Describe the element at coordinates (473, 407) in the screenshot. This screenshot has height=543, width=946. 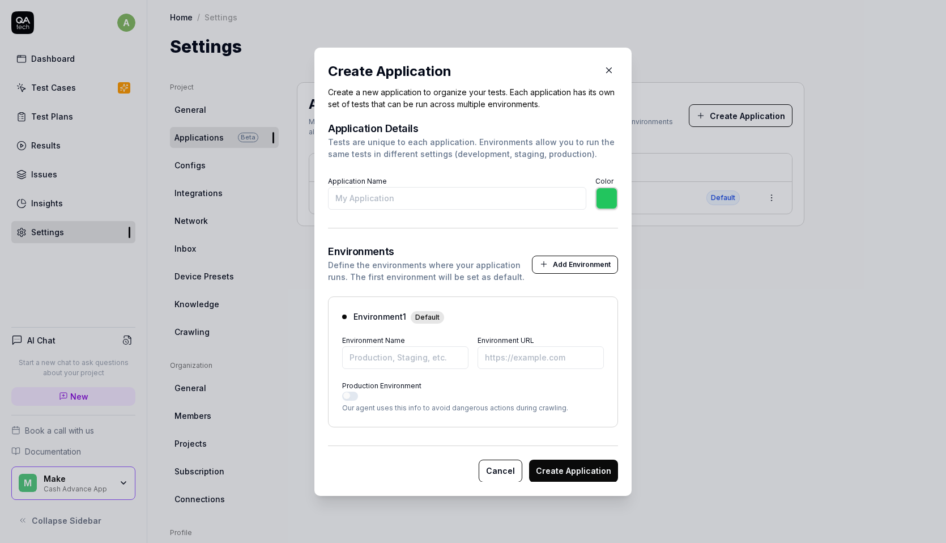
I see `p: Our agent uses this info to avoid dangerous actions during crawling.` at that location.